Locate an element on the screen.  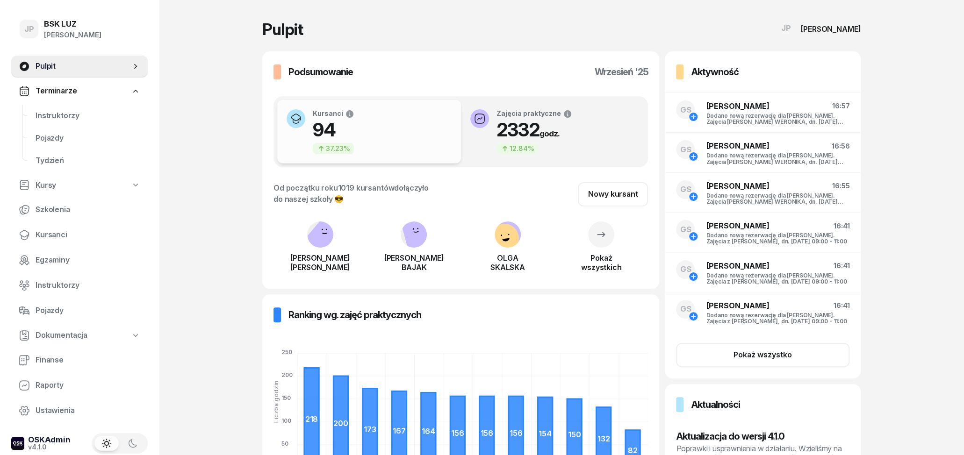
span: 16:55 is located at coordinates (841, 186).